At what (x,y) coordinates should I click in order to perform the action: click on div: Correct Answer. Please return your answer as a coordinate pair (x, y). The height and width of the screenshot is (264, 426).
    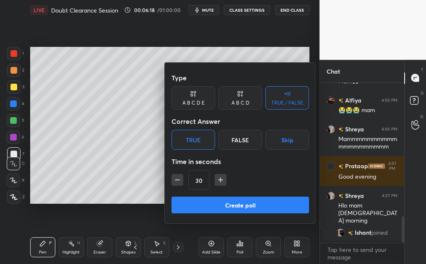
    Looking at the image, I should click on (240, 122).